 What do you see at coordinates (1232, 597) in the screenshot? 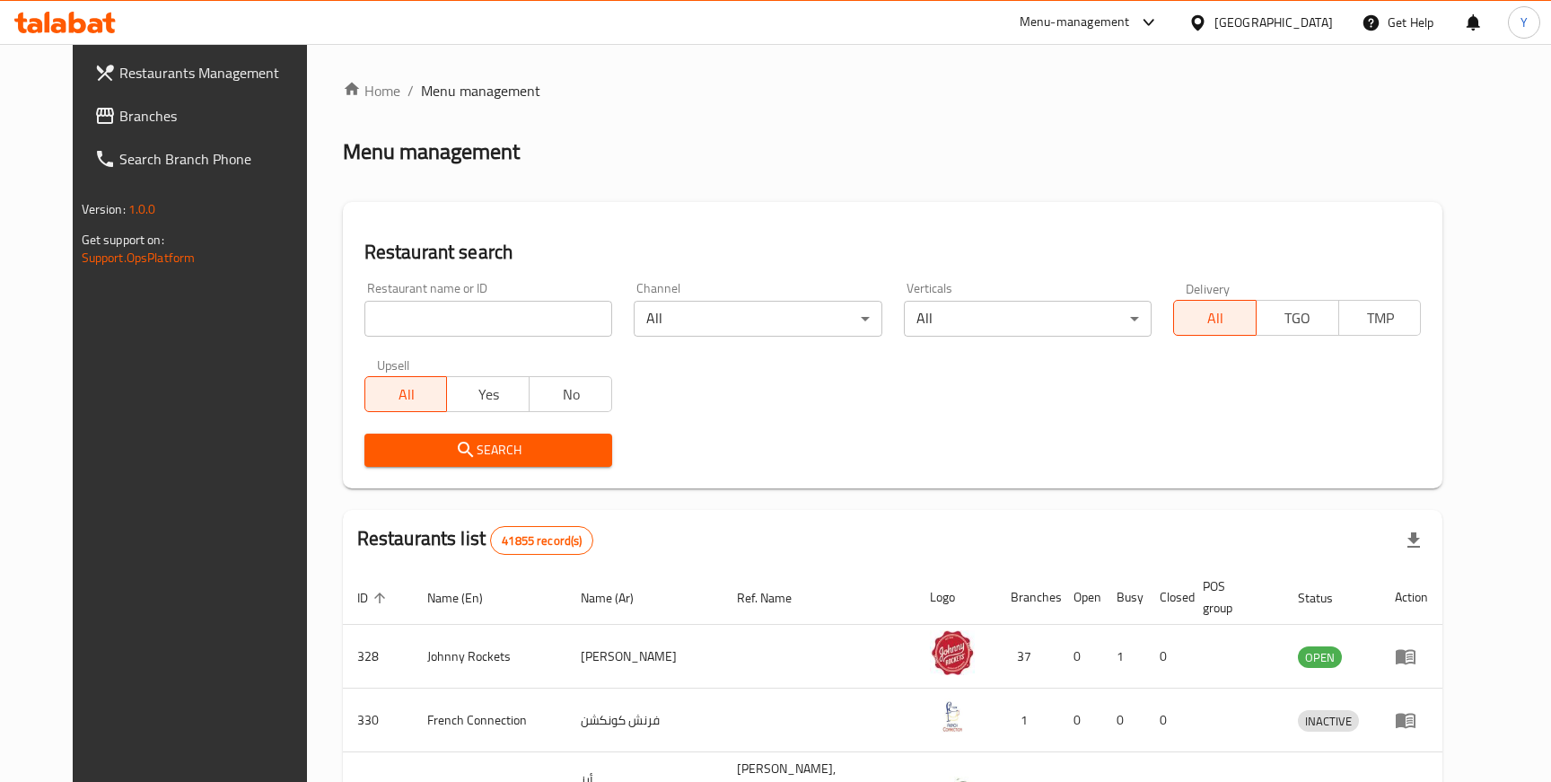
I see `span: POS group` at bounding box center [1232, 597].